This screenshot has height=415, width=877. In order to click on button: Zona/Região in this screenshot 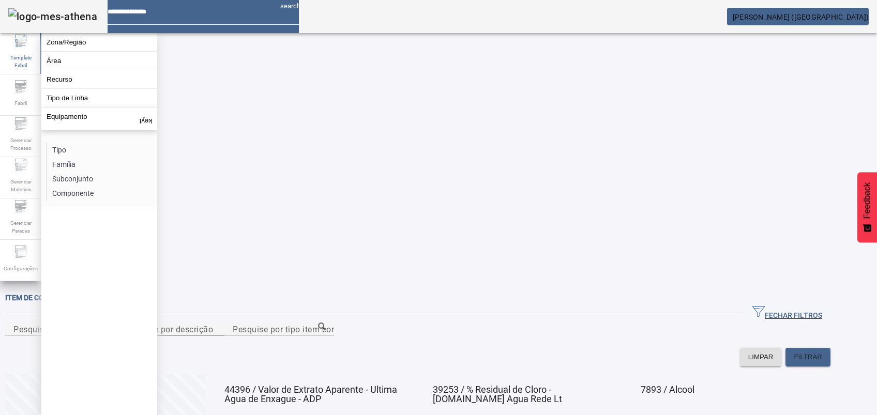, I will do `click(99, 42)`.